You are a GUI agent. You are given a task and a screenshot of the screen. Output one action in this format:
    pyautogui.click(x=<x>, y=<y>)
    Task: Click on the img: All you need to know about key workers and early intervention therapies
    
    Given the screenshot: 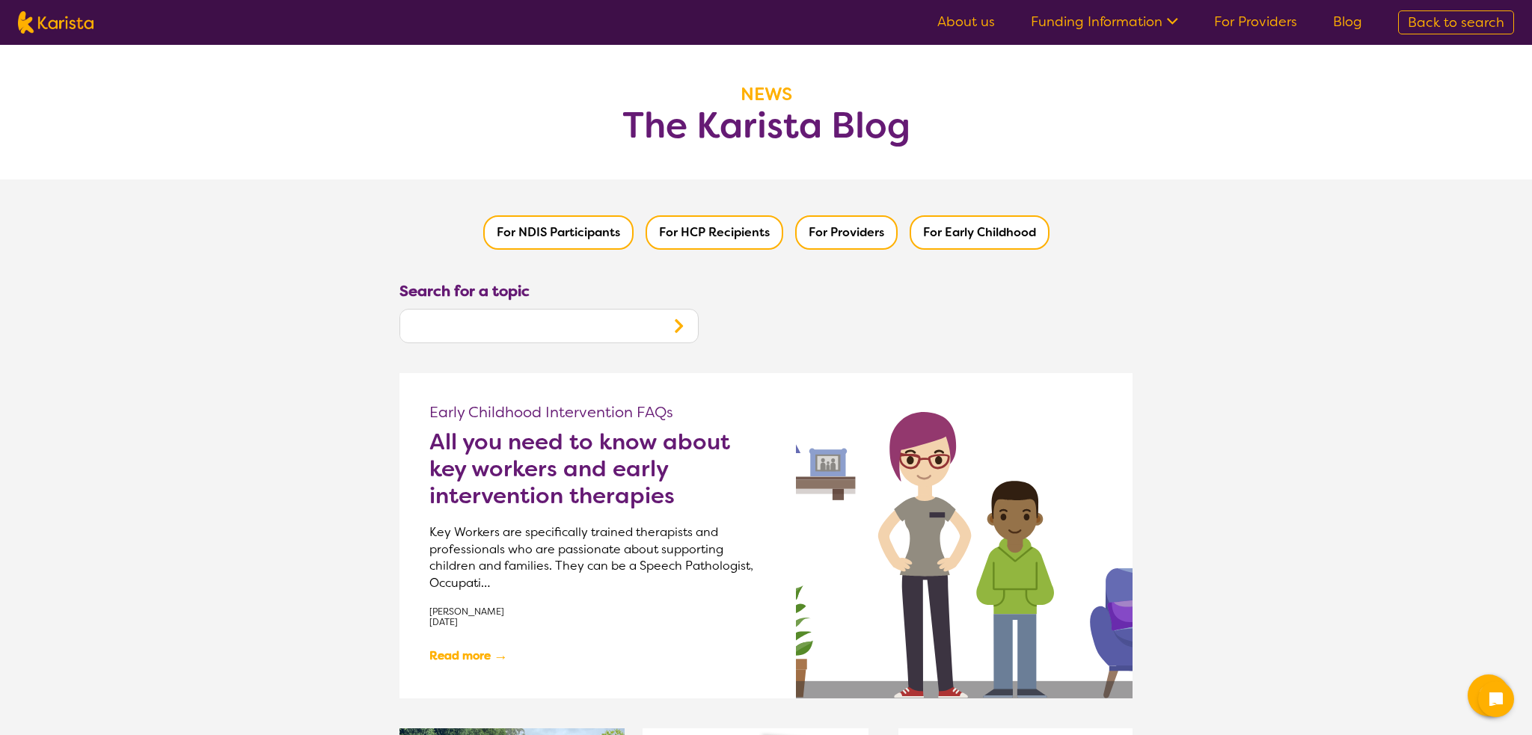 What is the action you would take?
    pyautogui.click(x=964, y=536)
    